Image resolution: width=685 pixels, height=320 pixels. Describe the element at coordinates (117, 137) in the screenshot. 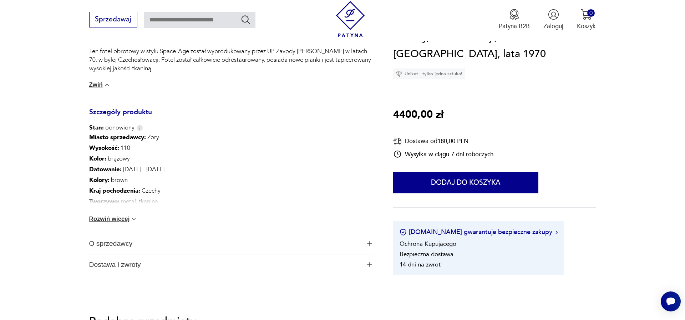

I see `b: Miasto sprzedawcy :` at that location.